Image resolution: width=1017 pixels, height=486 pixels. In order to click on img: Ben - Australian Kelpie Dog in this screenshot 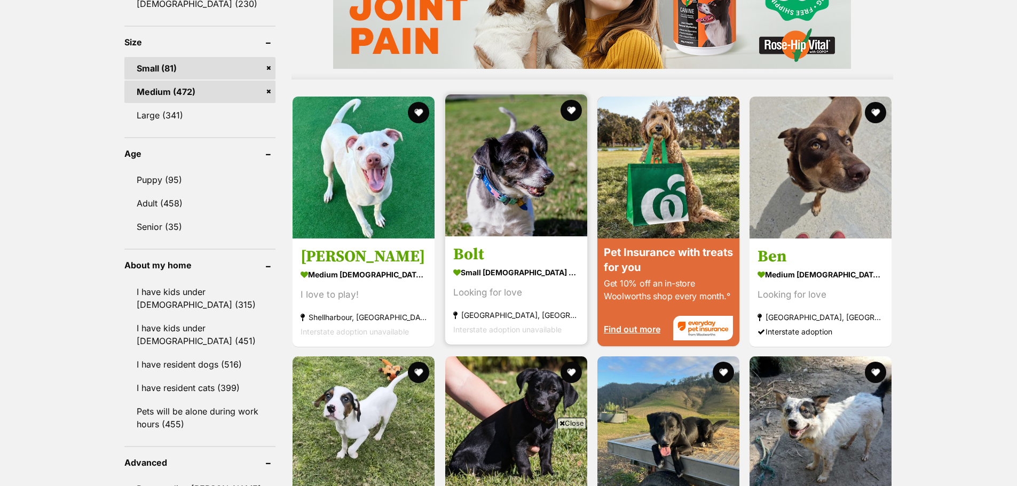, I will do `click(820, 168)`.